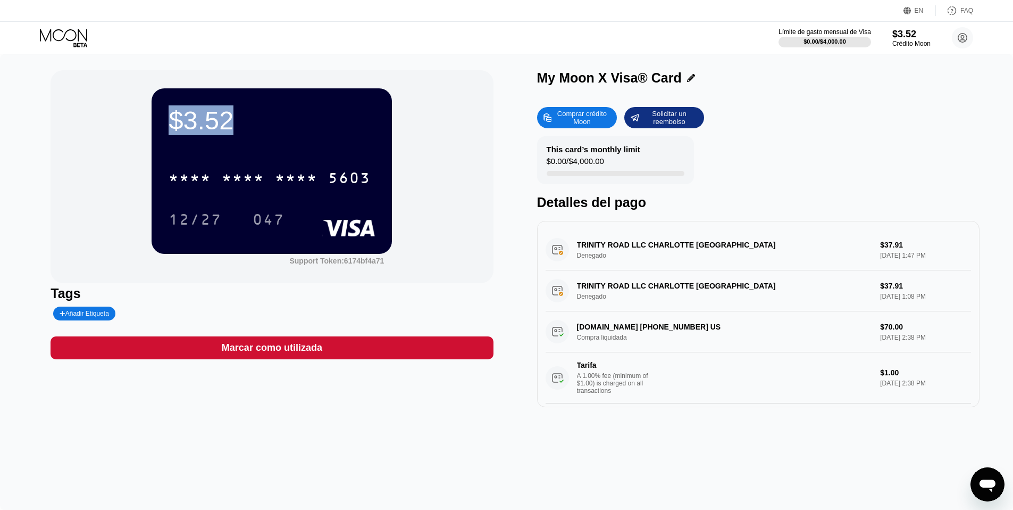 The image size is (1013, 510). What do you see at coordinates (349, 179) in the screenshot?
I see `div: 5603` at bounding box center [349, 179].